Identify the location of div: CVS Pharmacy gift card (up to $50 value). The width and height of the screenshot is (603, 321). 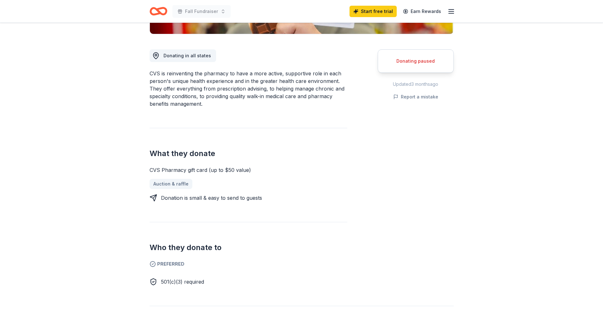
(248, 170).